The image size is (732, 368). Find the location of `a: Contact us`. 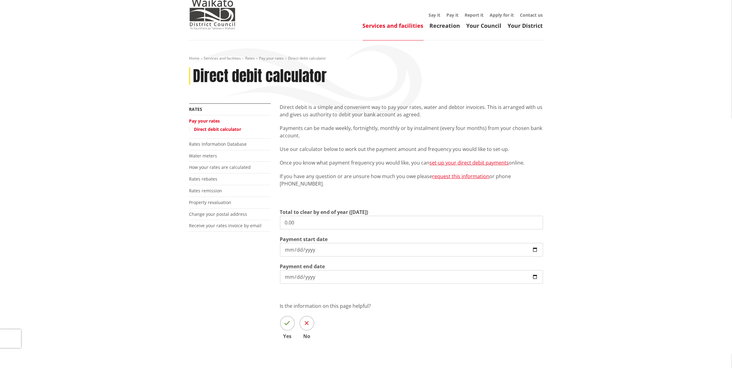

a: Contact us is located at coordinates (531, 15).